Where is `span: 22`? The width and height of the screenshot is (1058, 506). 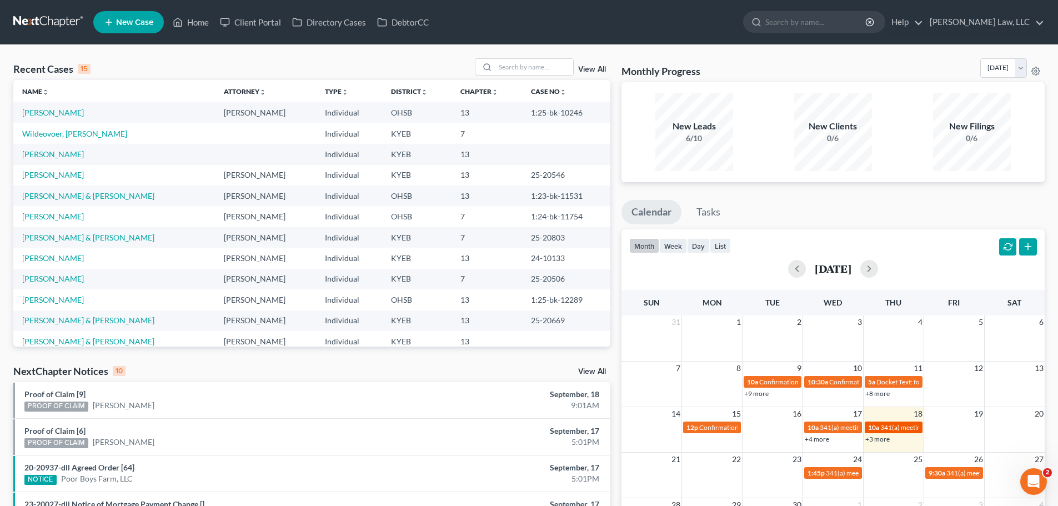 span: 22 is located at coordinates (736, 459).